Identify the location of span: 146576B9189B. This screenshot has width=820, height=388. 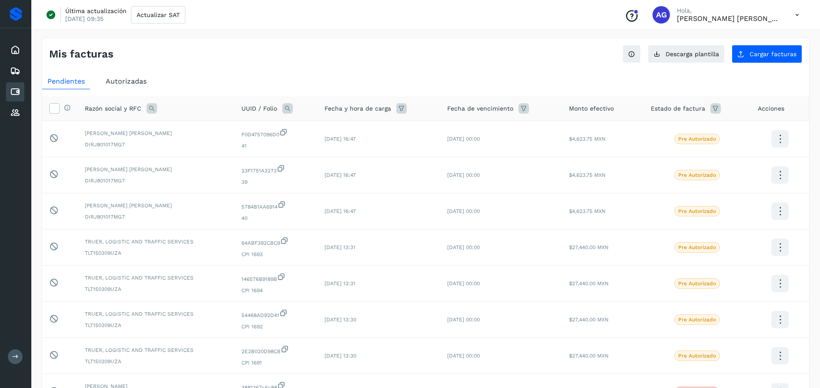
(276, 277).